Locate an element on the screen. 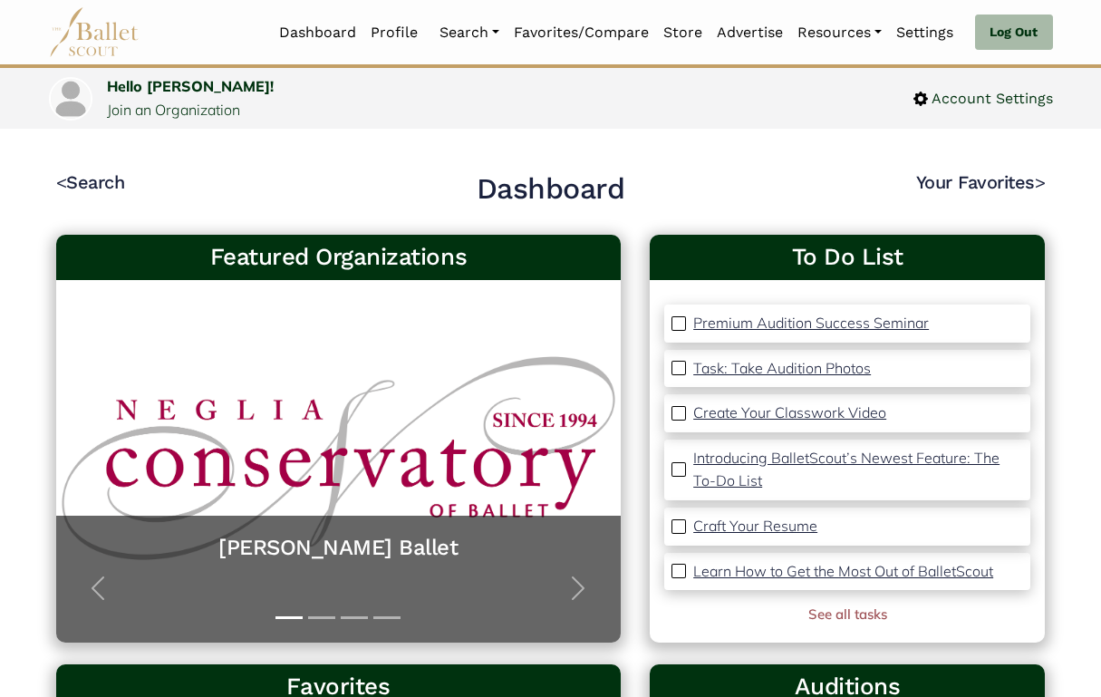  button: Slide 1 is located at coordinates (289, 617).